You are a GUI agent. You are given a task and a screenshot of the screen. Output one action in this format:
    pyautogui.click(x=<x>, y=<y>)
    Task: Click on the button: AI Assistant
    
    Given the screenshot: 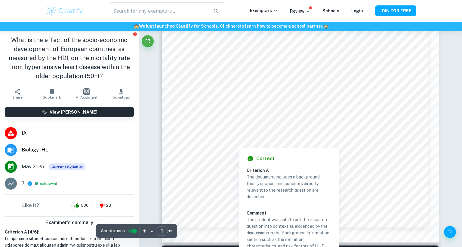 What is the action you would take?
    pyautogui.click(x=86, y=94)
    